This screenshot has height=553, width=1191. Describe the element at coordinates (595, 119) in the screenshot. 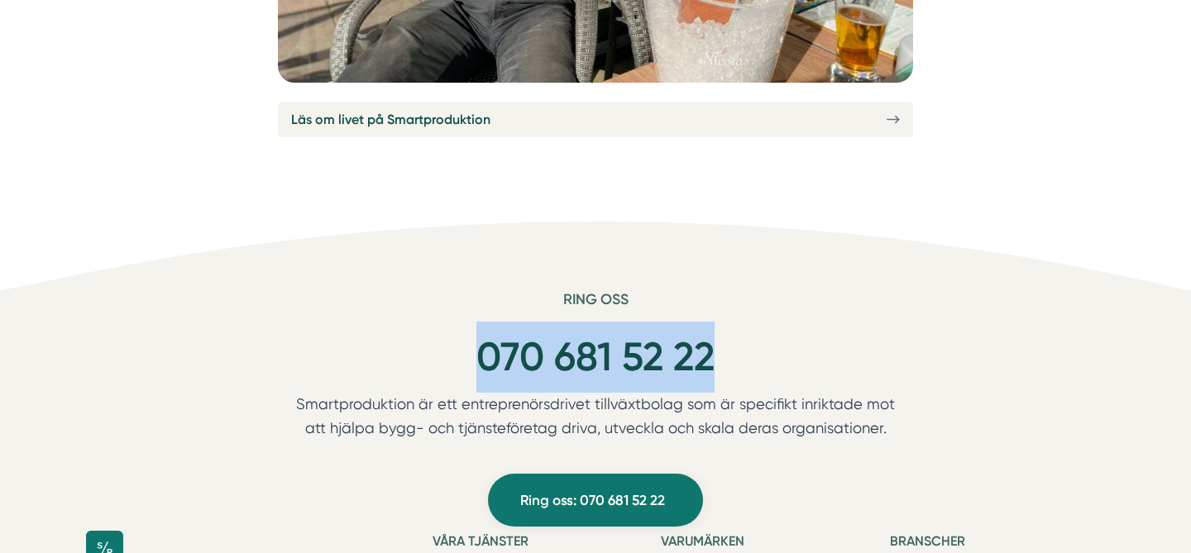

I see `a: Läs om livet på Smartproduktion` at that location.